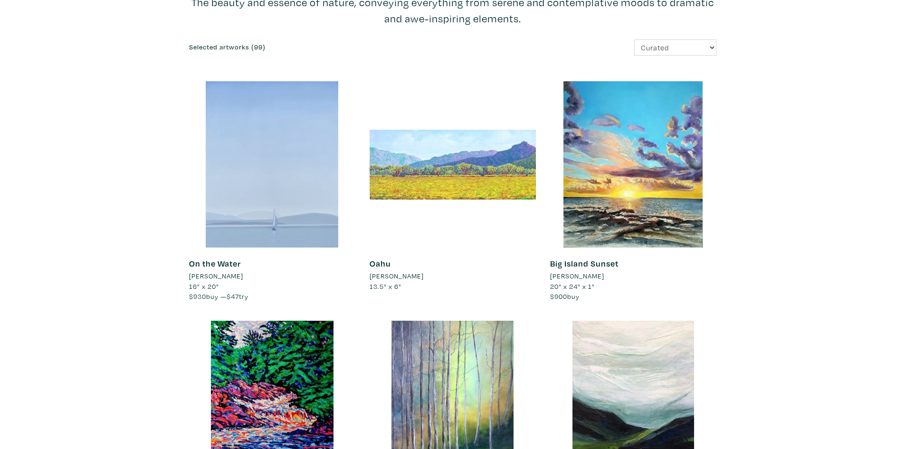 The image size is (905, 449). I want to click on span: 13.5" x 6", so click(385, 286).